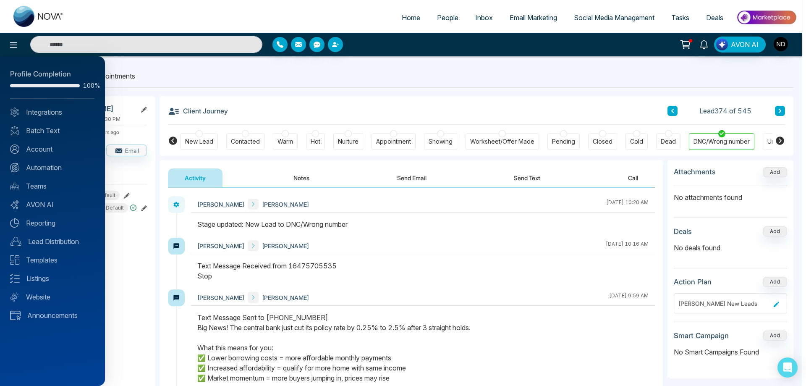 The height and width of the screenshot is (386, 806). I want to click on img: Listings.svg, so click(15, 278).